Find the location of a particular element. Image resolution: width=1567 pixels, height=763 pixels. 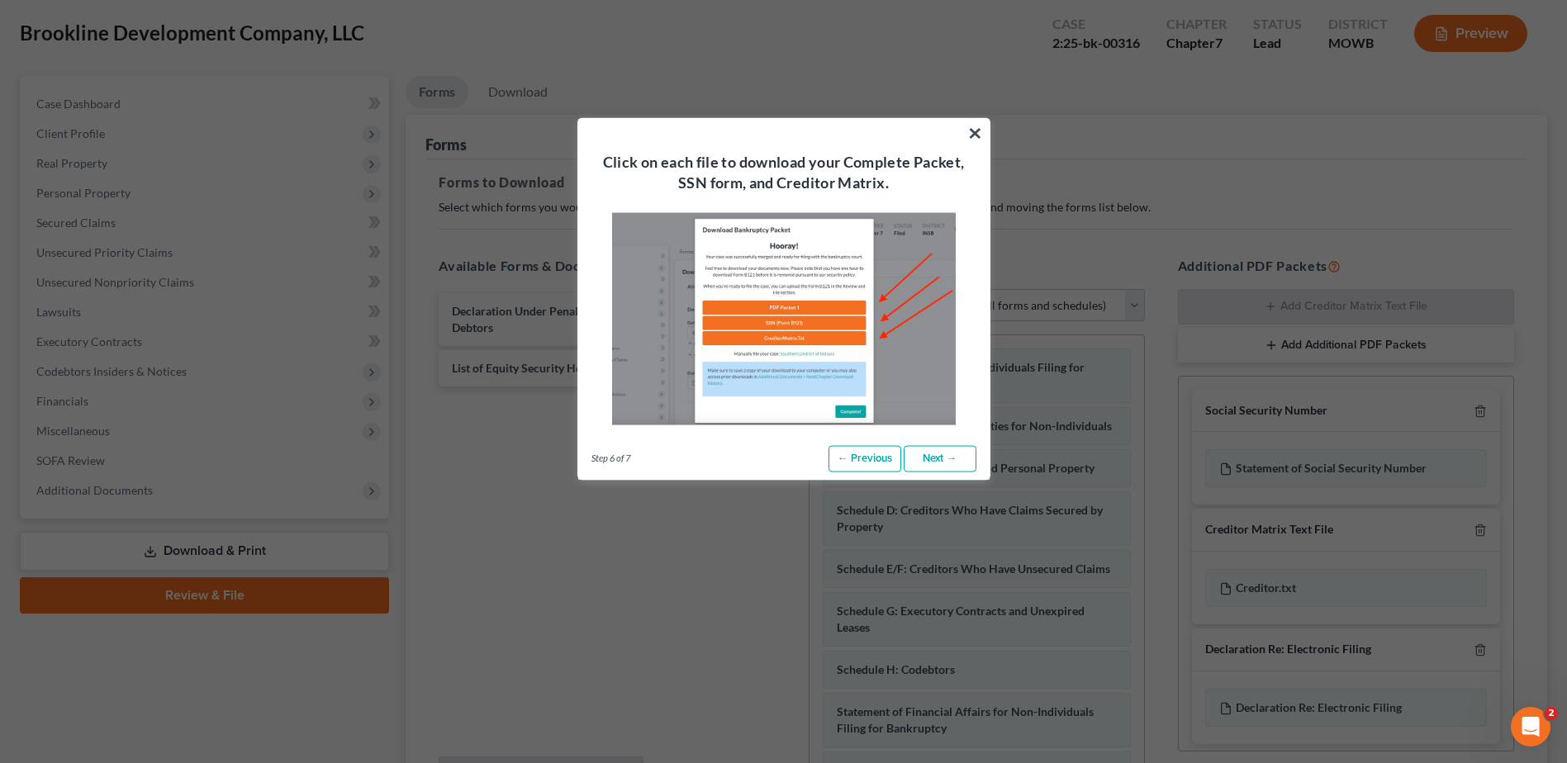

span: Step 6 of 7 is located at coordinates (611, 459).